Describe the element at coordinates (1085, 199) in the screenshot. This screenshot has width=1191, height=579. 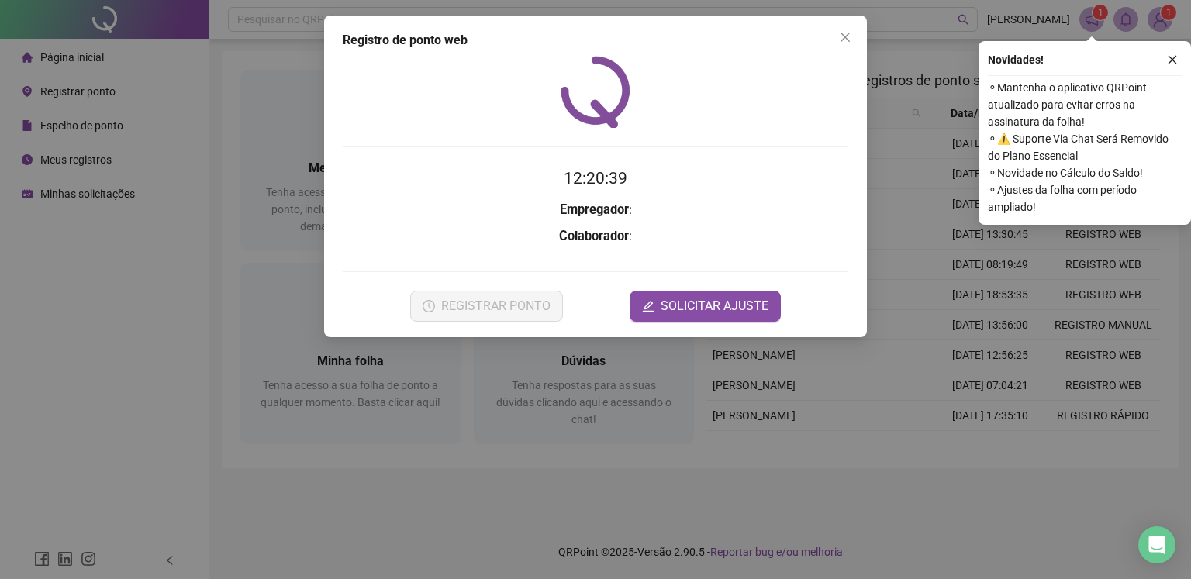
I see `span: ⚬ Ajustes da folha com período ampliado!` at that location.